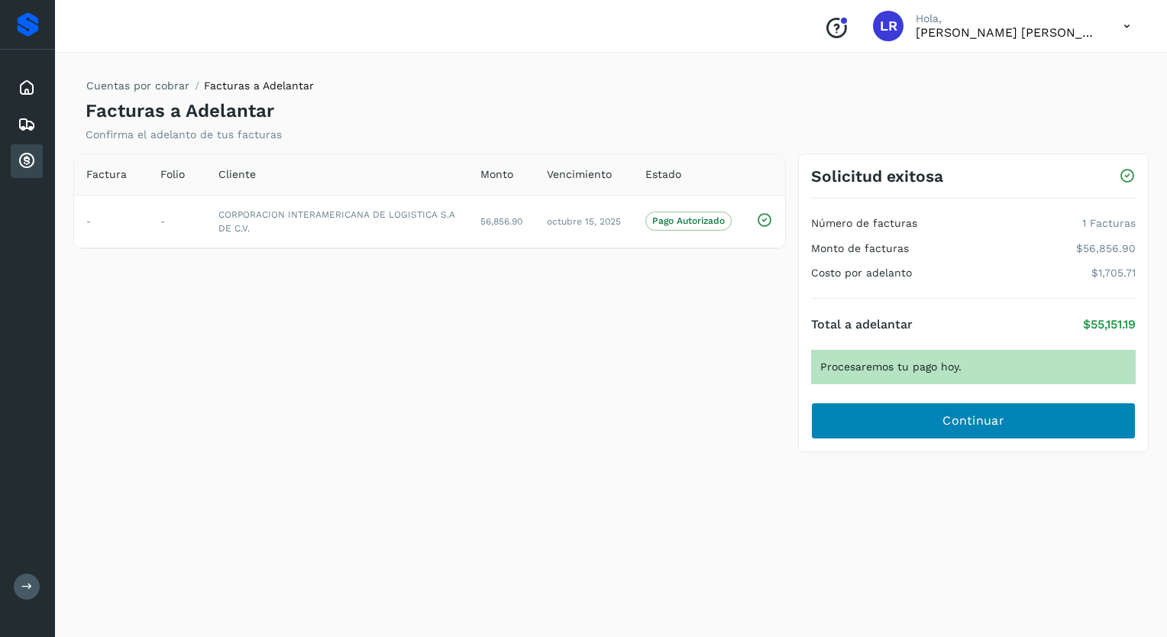 The image size is (1167, 637). What do you see at coordinates (877, 176) in the screenshot?
I see `h3: Solicitud exitosa` at bounding box center [877, 176].